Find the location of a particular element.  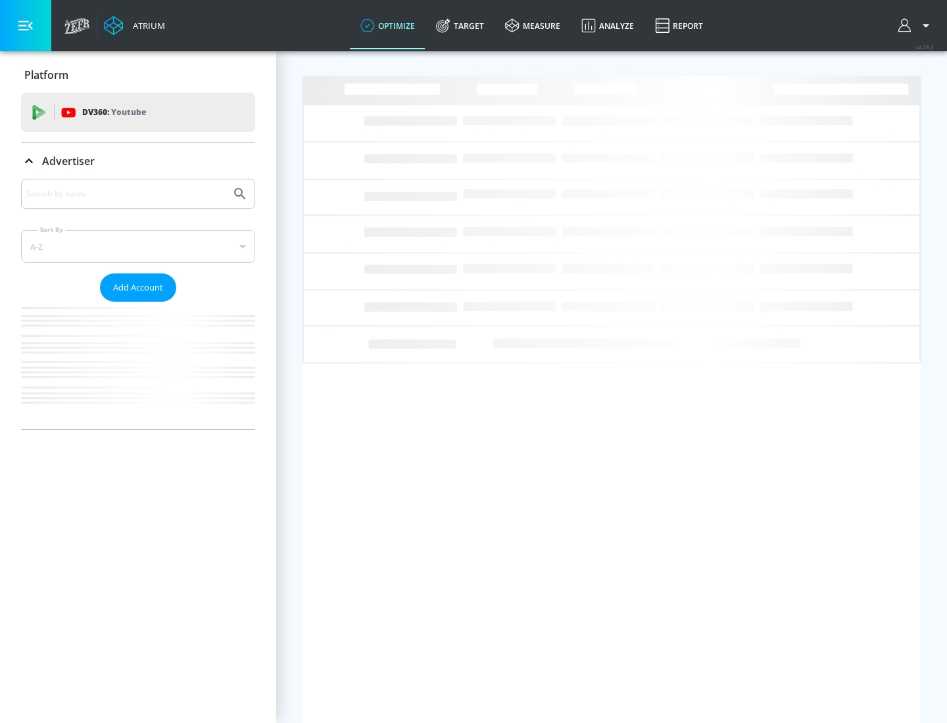

p: Youtube is located at coordinates (128, 112).